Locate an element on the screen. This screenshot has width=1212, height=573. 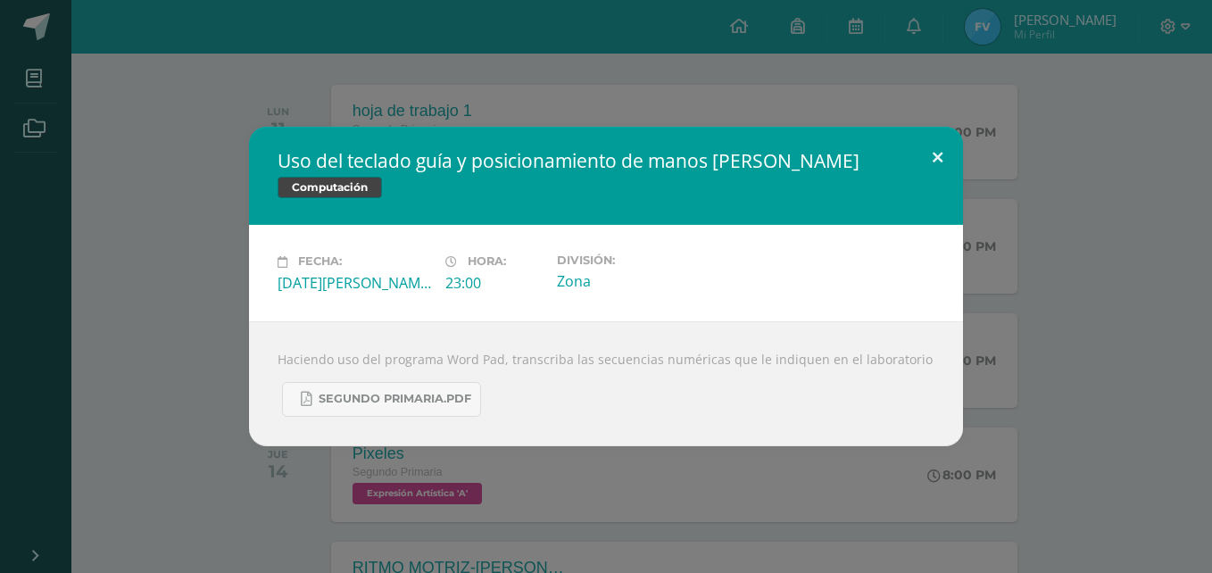
span: Fecha: is located at coordinates (320, 262).